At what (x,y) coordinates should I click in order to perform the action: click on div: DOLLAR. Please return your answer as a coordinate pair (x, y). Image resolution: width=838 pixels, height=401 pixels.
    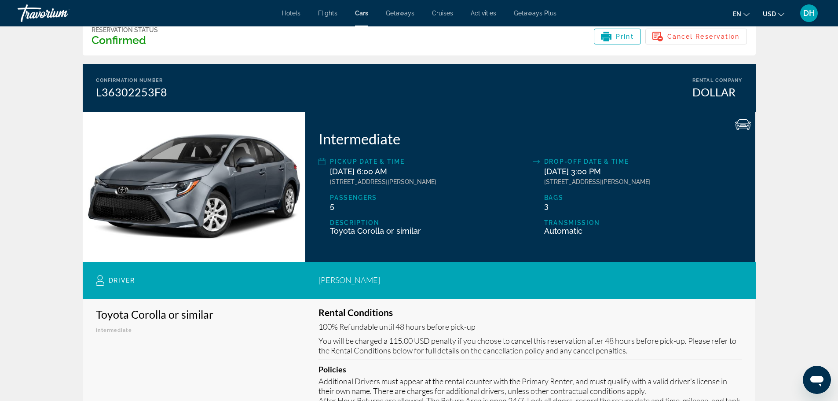
    Looking at the image, I should click on (717, 92).